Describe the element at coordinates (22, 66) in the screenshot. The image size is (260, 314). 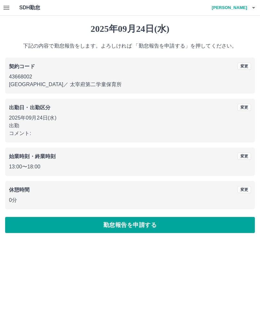
I see `b: 契約コード` at that location.